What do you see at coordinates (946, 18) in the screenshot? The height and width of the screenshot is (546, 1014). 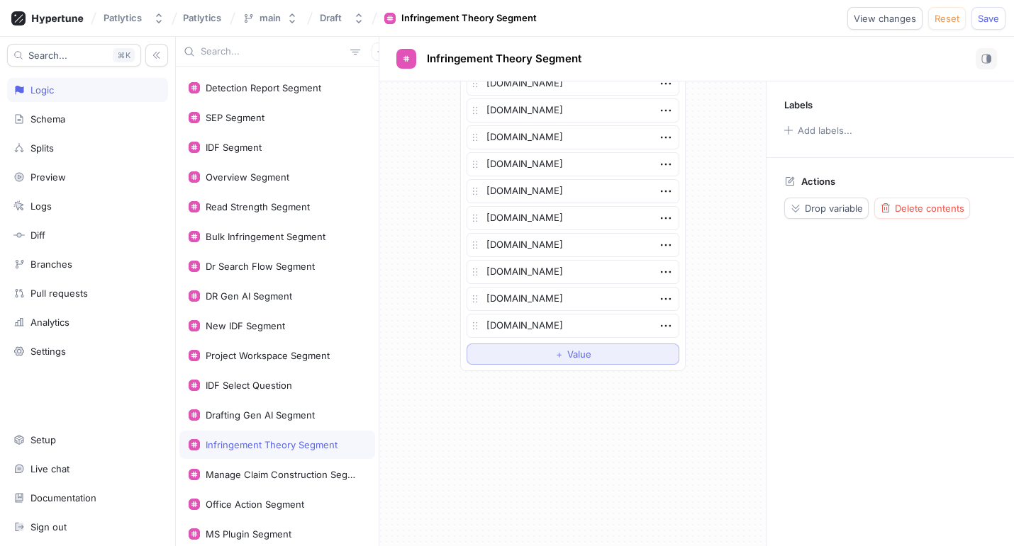 I see `button: Reset` at bounding box center [946, 18].